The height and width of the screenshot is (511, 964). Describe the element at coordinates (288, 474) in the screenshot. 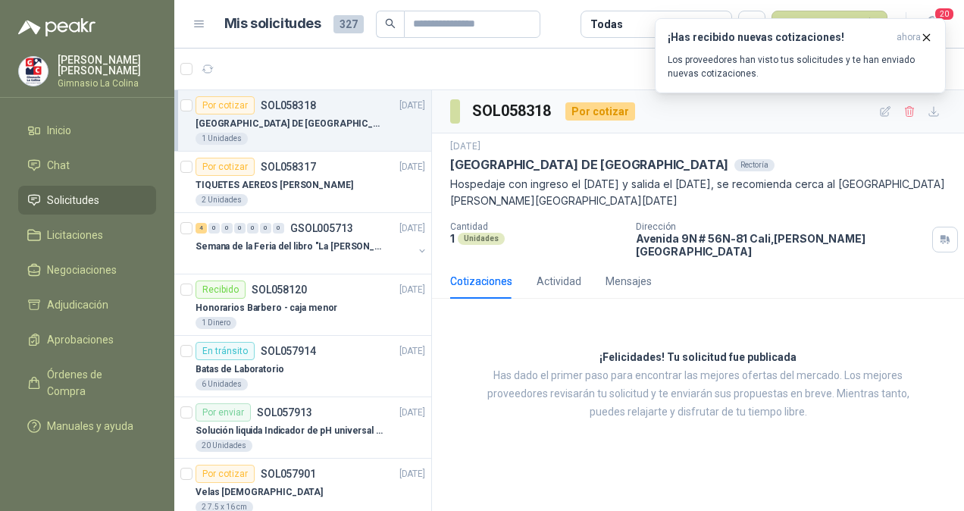

I see `p: SOL057901` at that location.